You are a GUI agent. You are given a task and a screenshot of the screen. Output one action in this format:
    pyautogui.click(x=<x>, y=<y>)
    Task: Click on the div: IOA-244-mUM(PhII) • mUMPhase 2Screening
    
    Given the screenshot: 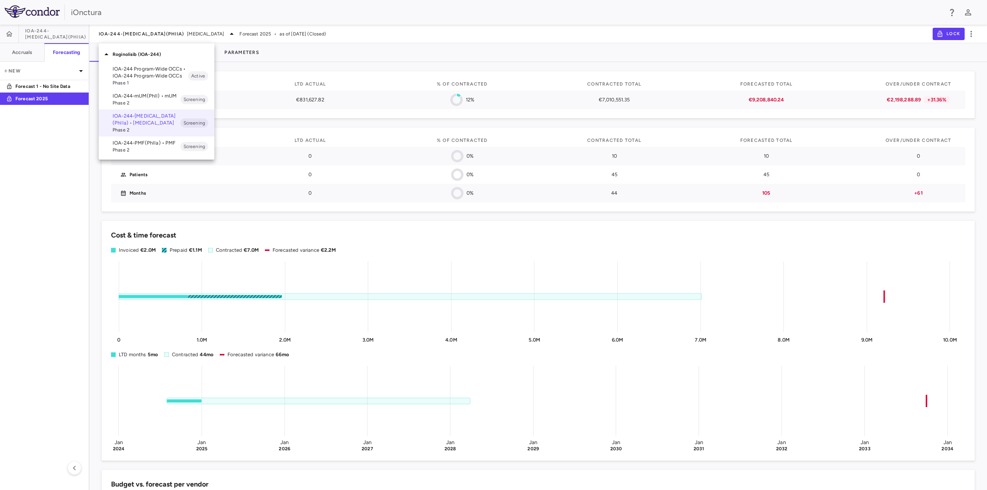 What is the action you would take?
    pyautogui.click(x=157, y=99)
    